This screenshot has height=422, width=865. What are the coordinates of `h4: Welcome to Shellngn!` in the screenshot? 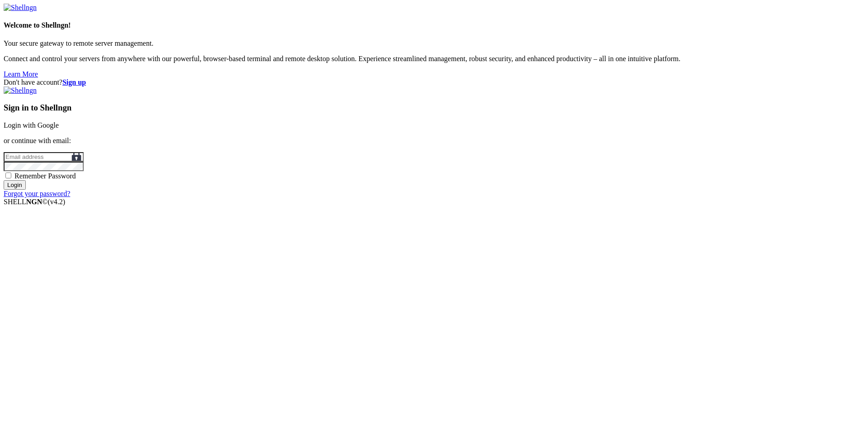 It's located at (433, 25).